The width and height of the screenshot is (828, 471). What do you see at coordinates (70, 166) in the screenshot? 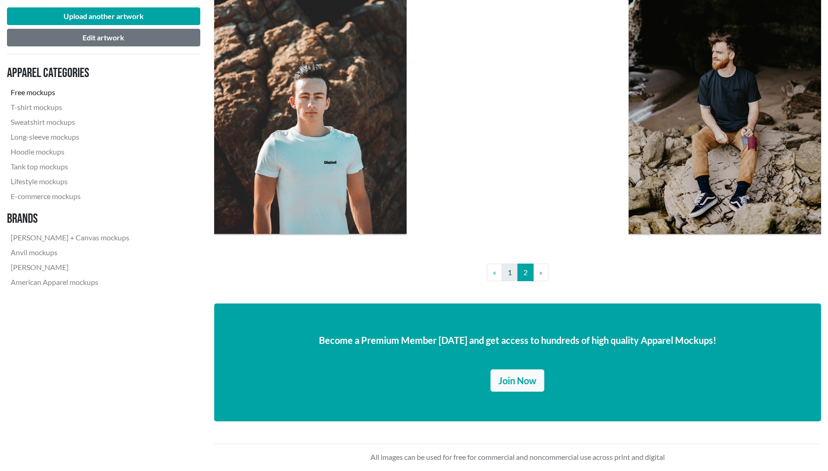
I see `a: Tank top mockups` at bounding box center [70, 166].